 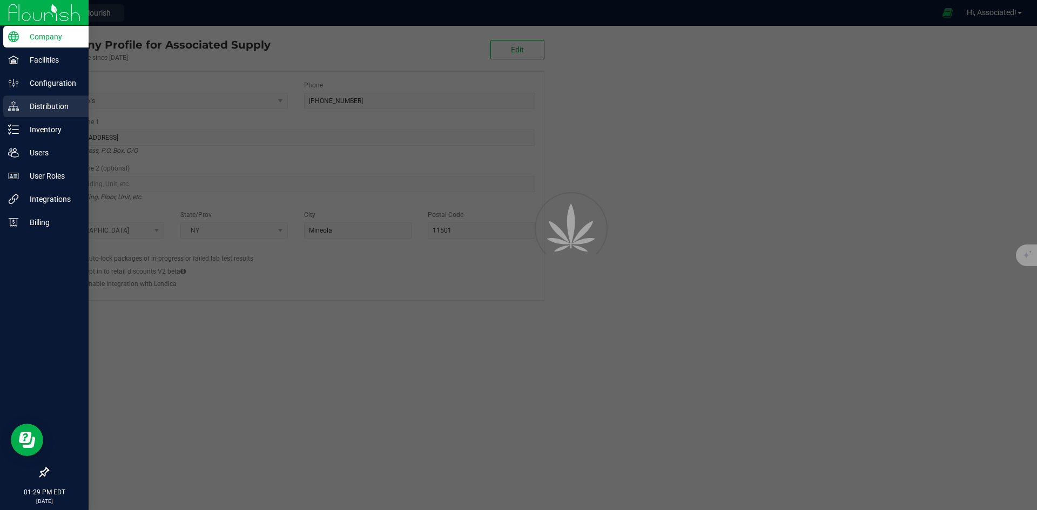 I want to click on p: Billing, so click(x=51, y=222).